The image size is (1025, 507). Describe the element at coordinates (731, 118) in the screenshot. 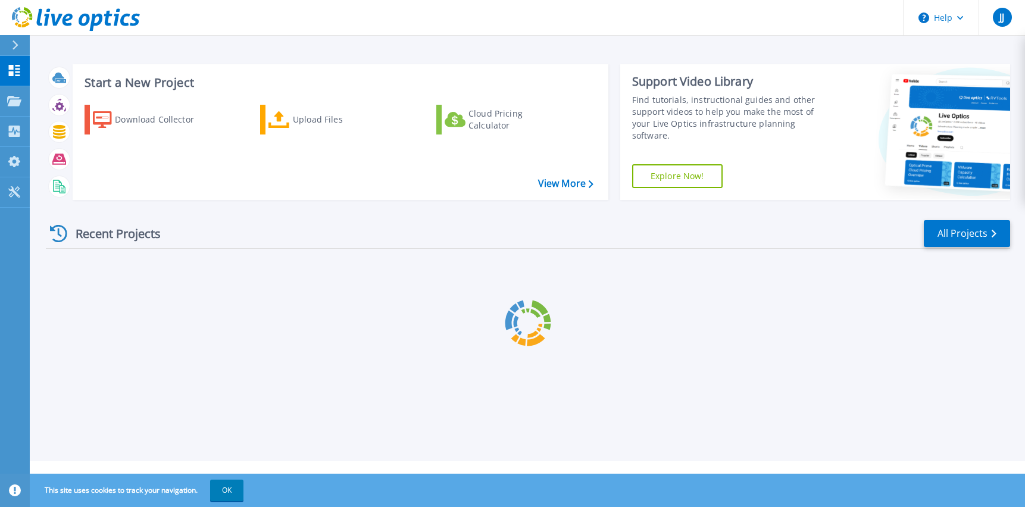

I see `div: Find tutorials, instructional guides and other support videos to help you make the most of your L...` at that location.